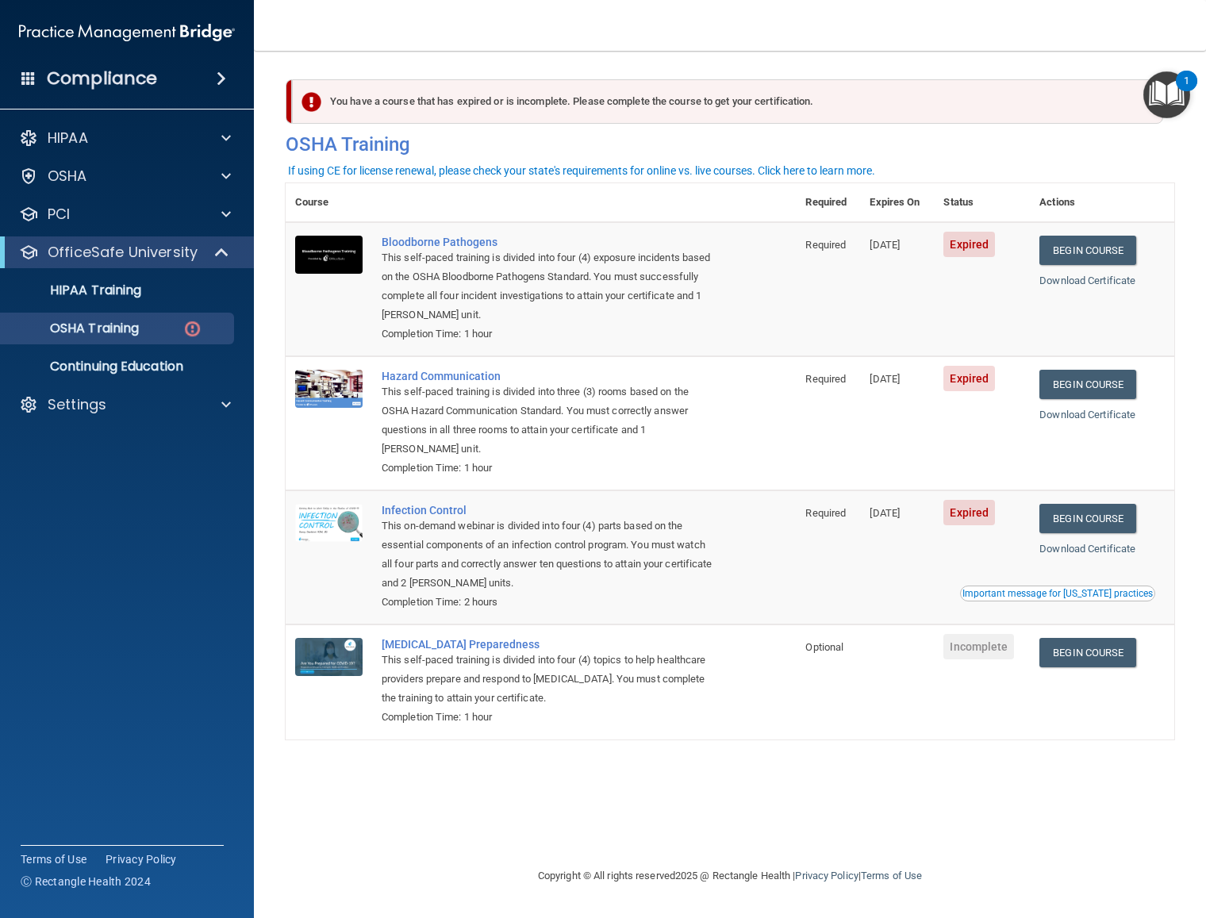 The width and height of the screenshot is (1206, 918). Describe the element at coordinates (125, 176) in the screenshot. I see `a: OSHA` at that location.